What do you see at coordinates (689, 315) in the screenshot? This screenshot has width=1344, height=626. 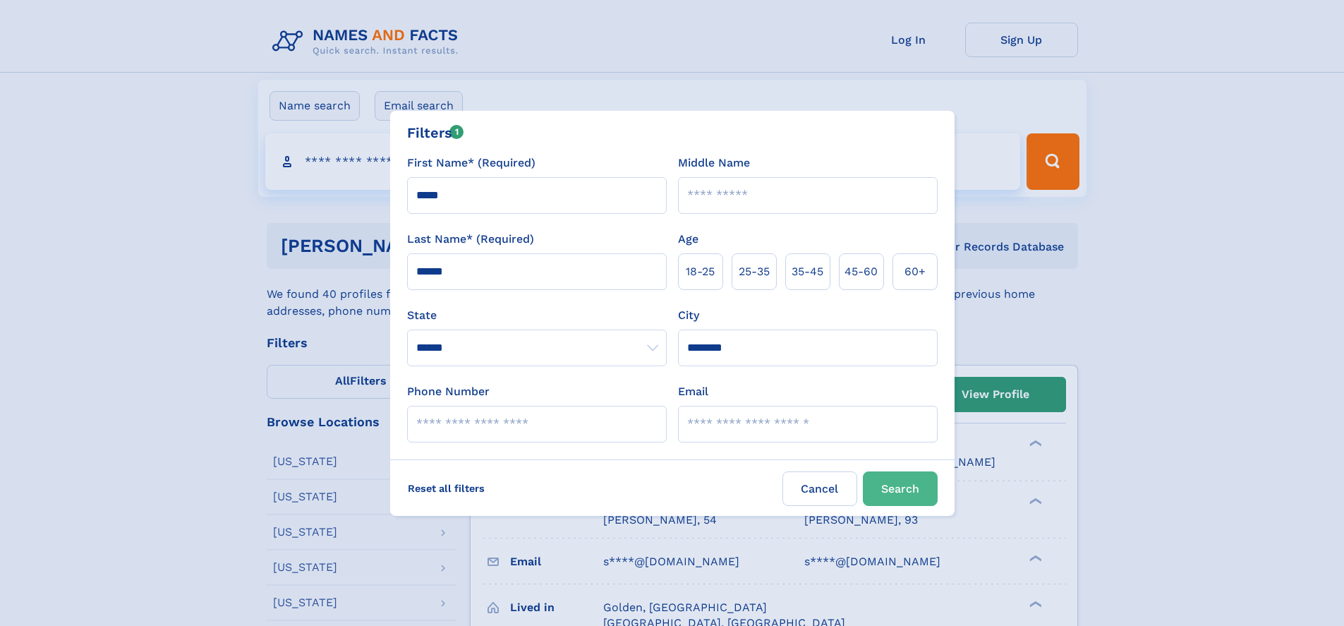 I see `label: City` at bounding box center [689, 315].